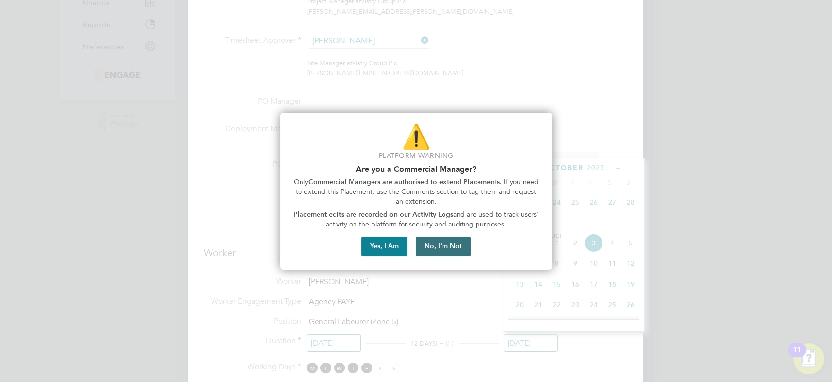  What do you see at coordinates (443, 246) in the screenshot?
I see `button: No, I'm Not` at bounding box center [443, 246].